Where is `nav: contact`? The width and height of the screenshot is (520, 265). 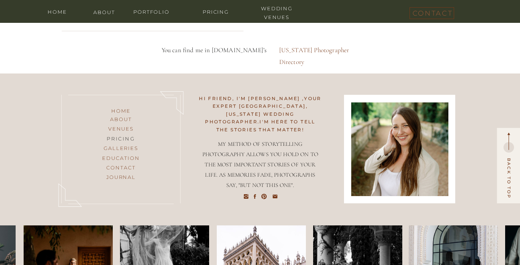
nav: contact is located at coordinates (431, 11).